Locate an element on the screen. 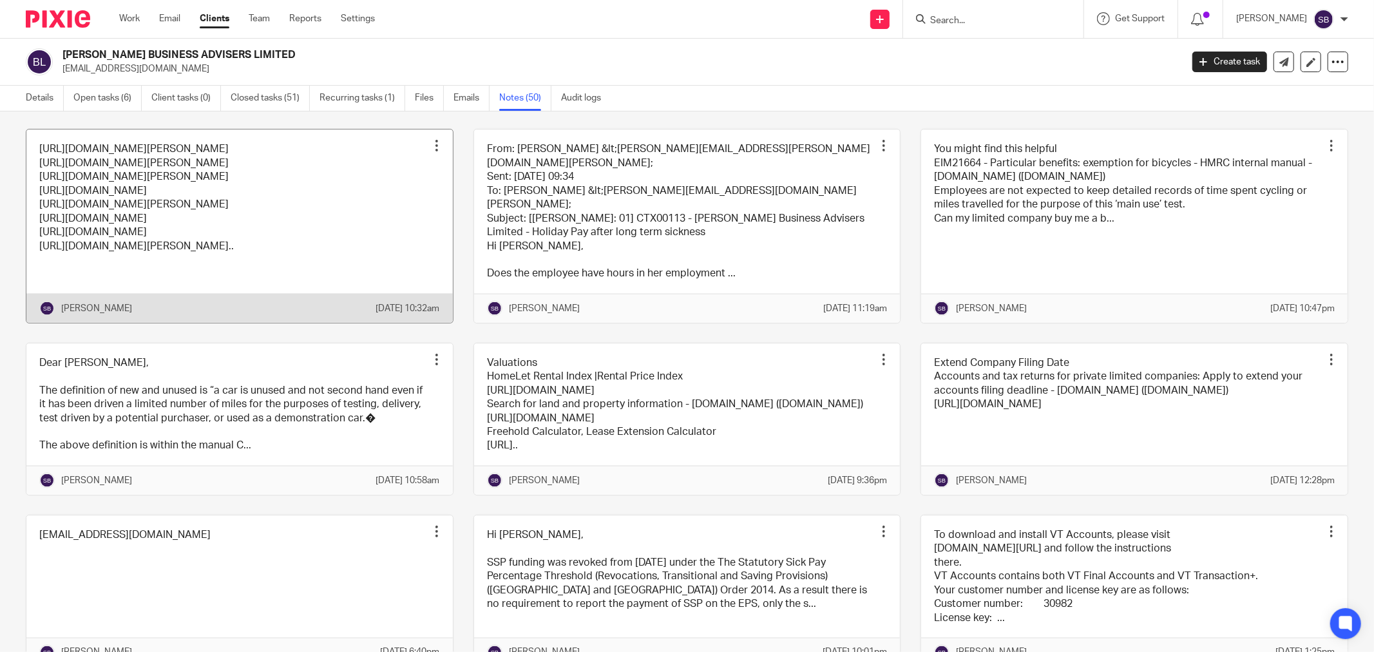 Image resolution: width=1374 pixels, height=652 pixels. span: Get Support is located at coordinates (1140, 19).